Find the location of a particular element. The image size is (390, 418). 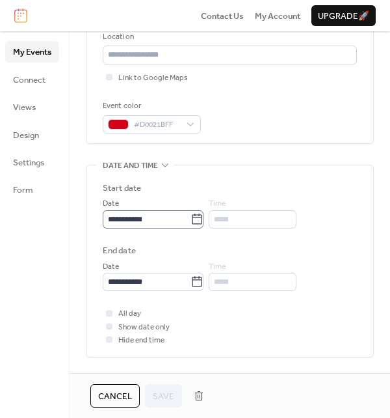

span: #D0021BFF is located at coordinates (157, 125).